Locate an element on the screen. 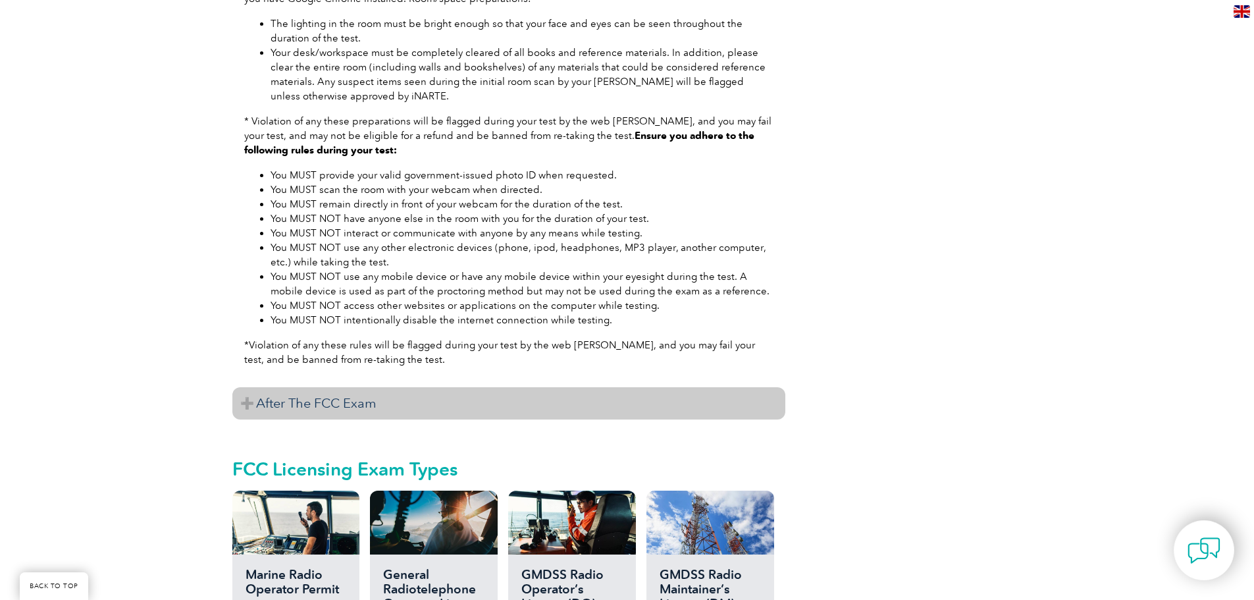  li: You MUST NOT use any mobile device or have any mobile device within your eyesight during the test... is located at coordinates (522, 284).